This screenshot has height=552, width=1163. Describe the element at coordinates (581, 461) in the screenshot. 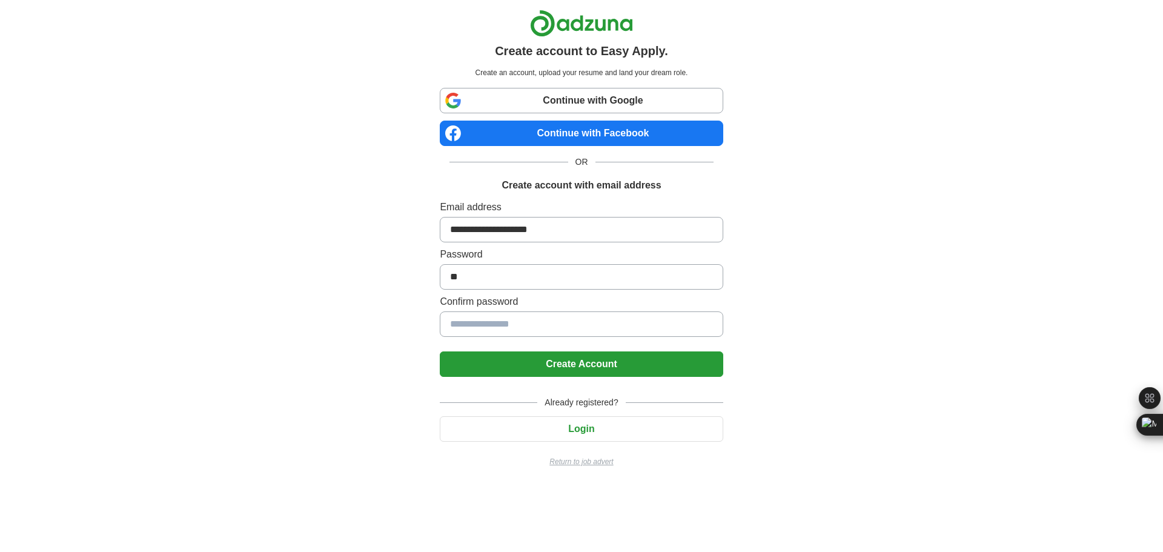

I see `a: Return to job advert` at that location.